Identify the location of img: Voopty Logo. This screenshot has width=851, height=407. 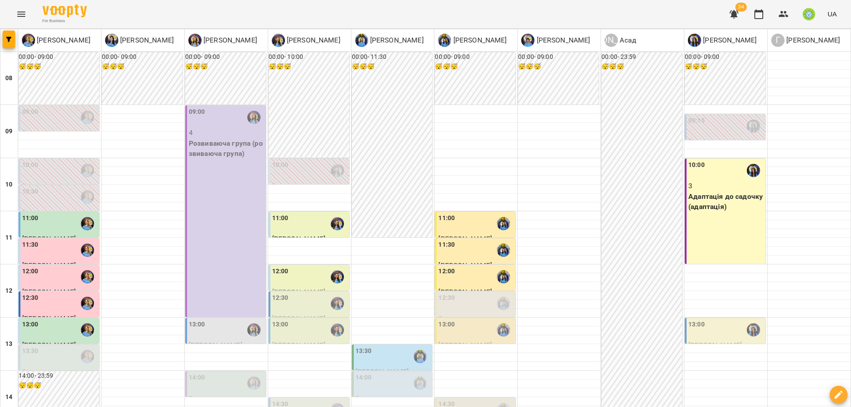
(65, 11).